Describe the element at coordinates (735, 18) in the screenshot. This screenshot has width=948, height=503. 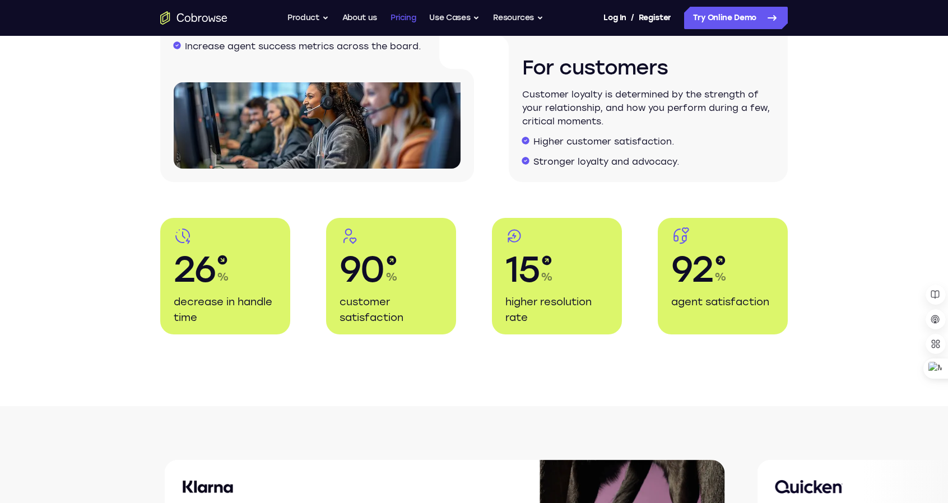
I see `a: Try Online Demo` at that location.